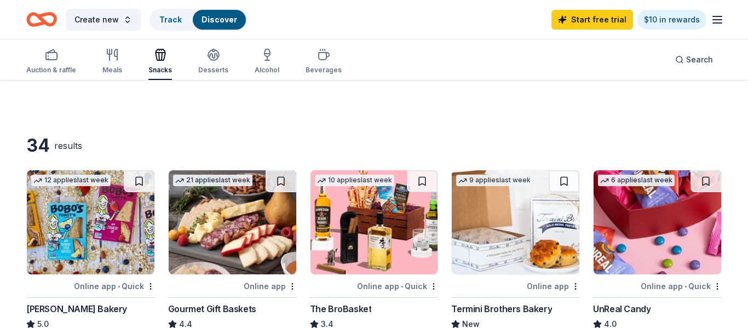 Image resolution: width=748 pixels, height=328 pixels. Describe the element at coordinates (90, 222) in the screenshot. I see `img: Image for Bobo's Bakery` at that location.